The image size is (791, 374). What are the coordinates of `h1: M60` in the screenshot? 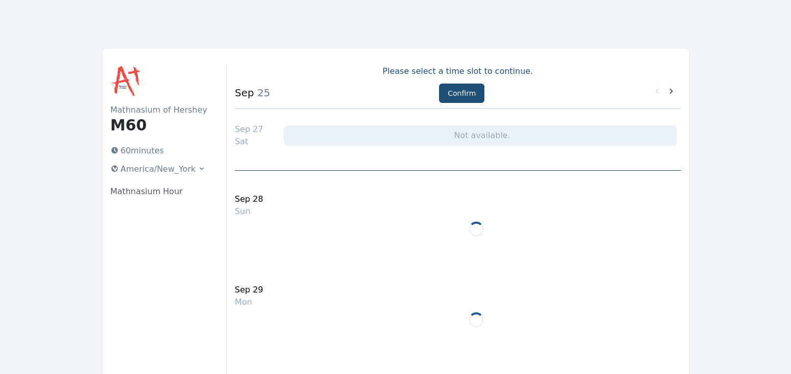 It's located at (161, 125).